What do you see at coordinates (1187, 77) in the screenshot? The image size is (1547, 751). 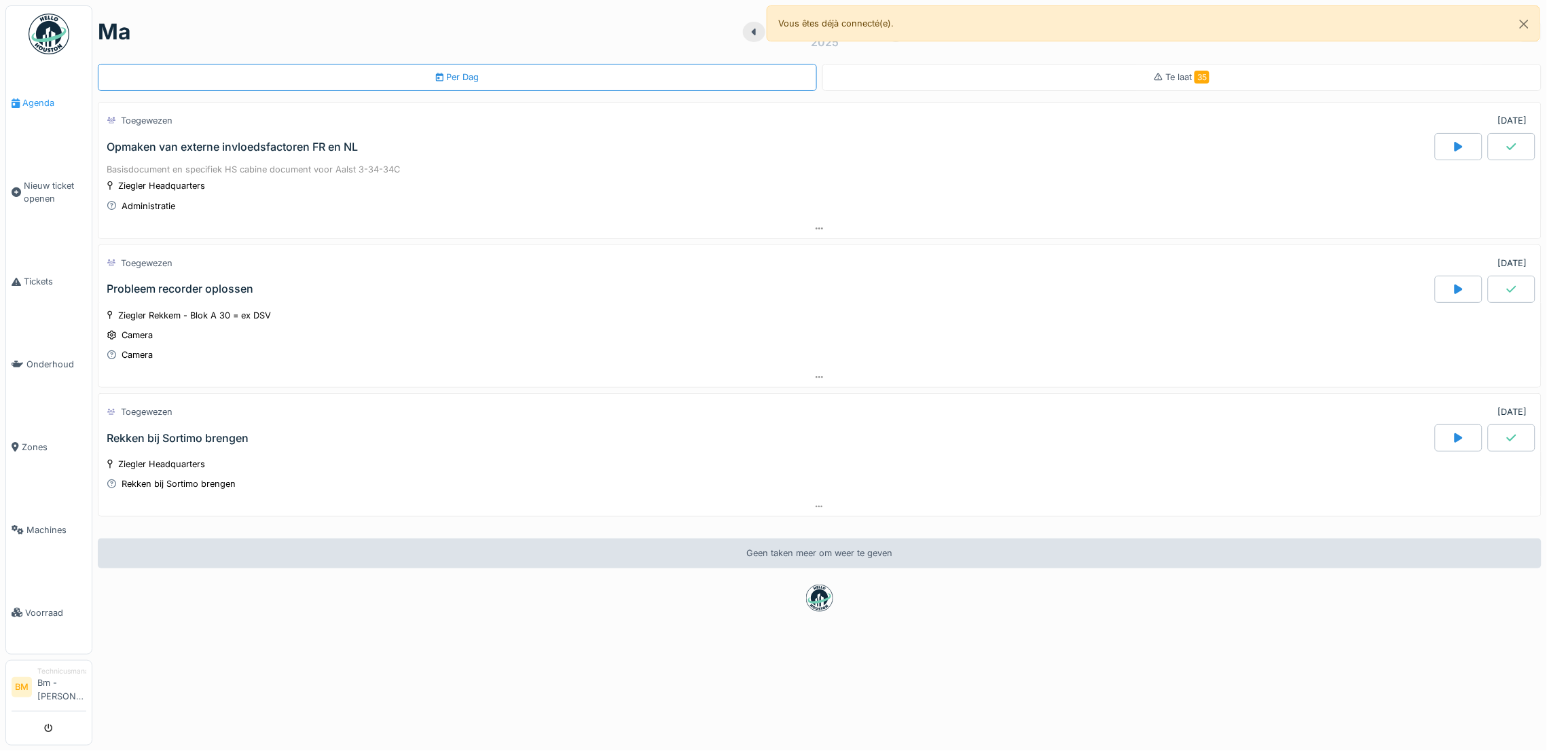 I see `span: Te laat` at bounding box center [1187, 77].